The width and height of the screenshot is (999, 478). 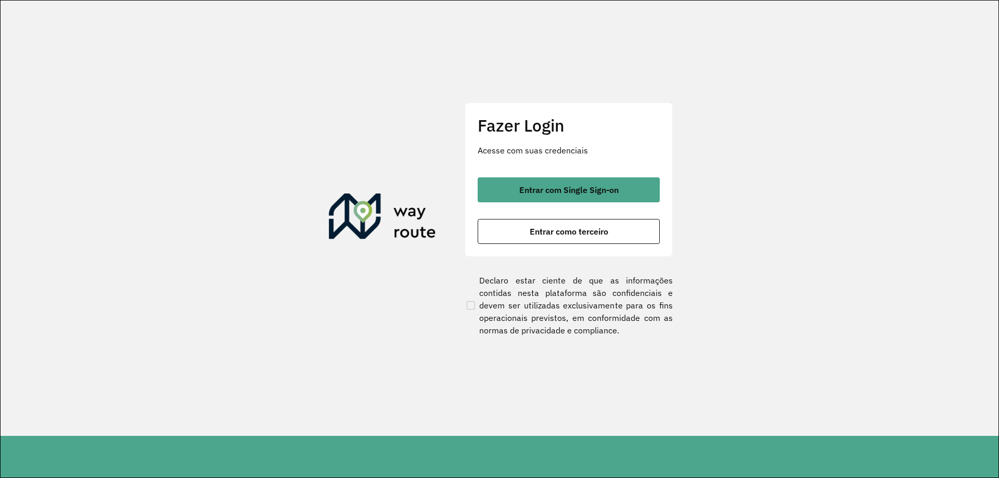 I want to click on img: Roteirizador AmbevTech, so click(x=382, y=218).